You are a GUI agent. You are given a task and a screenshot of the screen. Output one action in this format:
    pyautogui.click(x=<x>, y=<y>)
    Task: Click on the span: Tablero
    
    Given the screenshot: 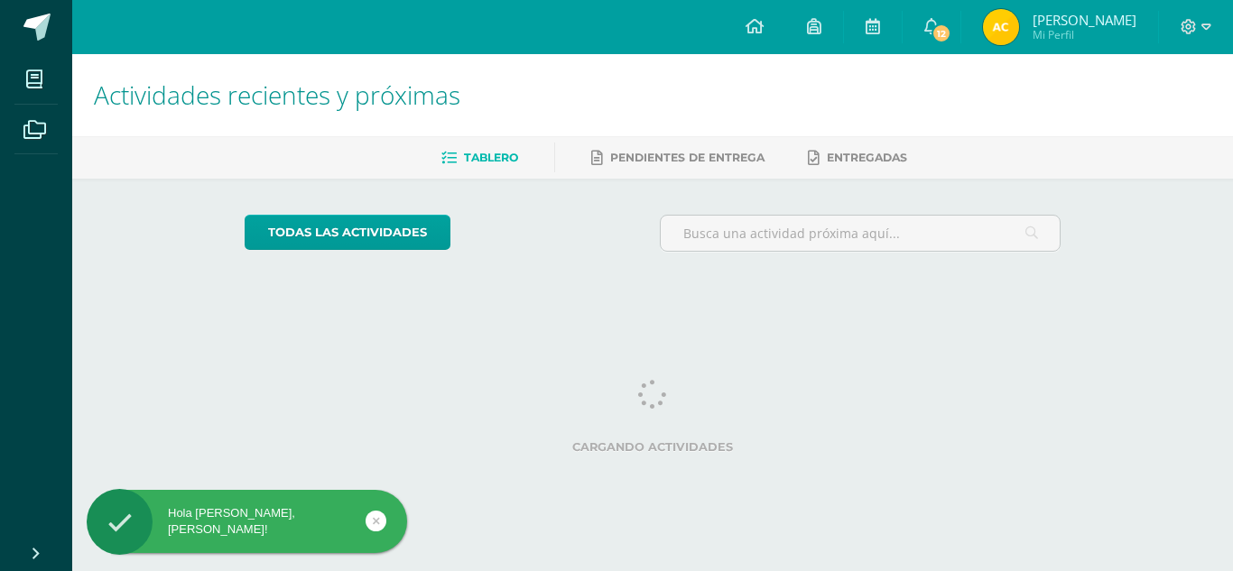 What is the action you would take?
    pyautogui.click(x=491, y=157)
    